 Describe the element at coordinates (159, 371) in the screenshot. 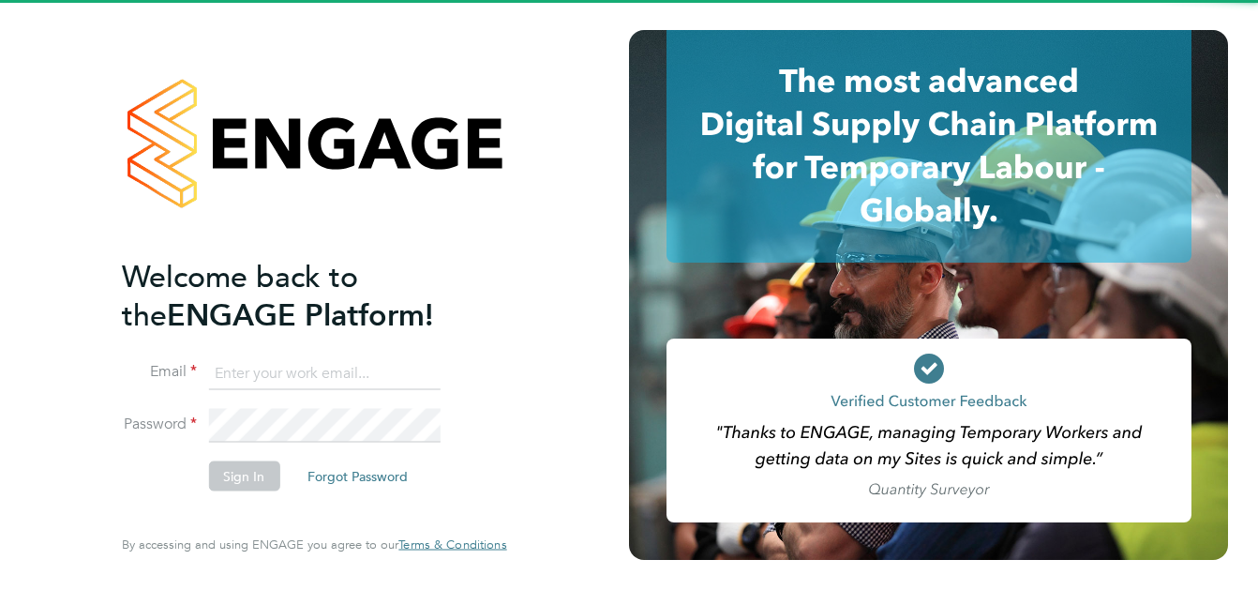

I see `label: Email` at that location.